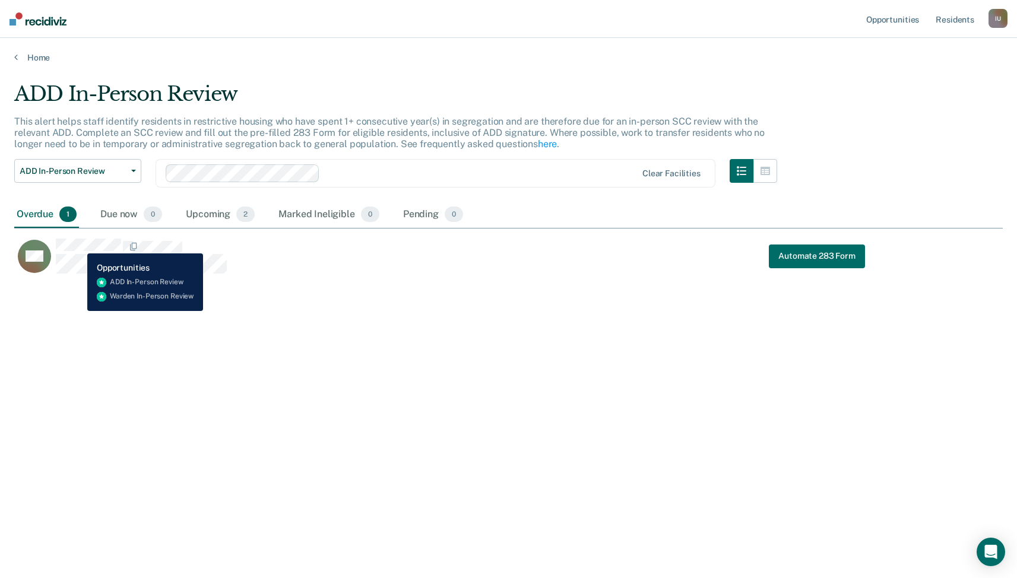 This screenshot has width=1017, height=578. I want to click on a: Navigate to form link, so click(817, 256).